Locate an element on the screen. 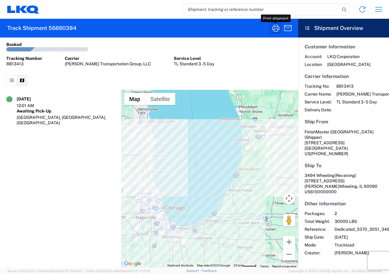  button: Show street map is located at coordinates (135, 99).